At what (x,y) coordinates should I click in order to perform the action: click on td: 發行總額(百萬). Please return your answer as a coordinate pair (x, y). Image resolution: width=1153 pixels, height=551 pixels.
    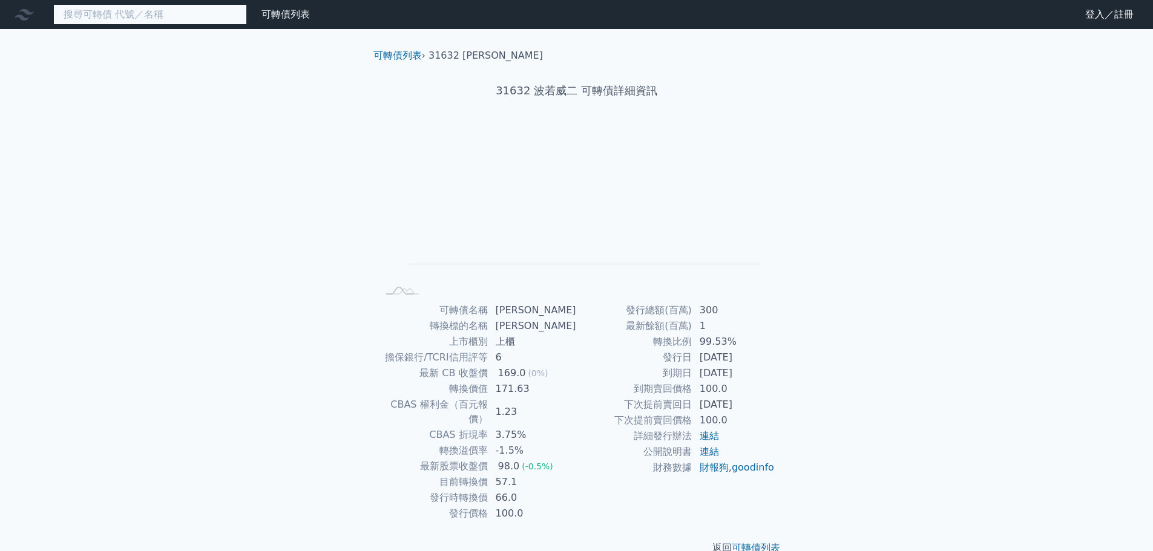
    Looking at the image, I should click on (634, 310).